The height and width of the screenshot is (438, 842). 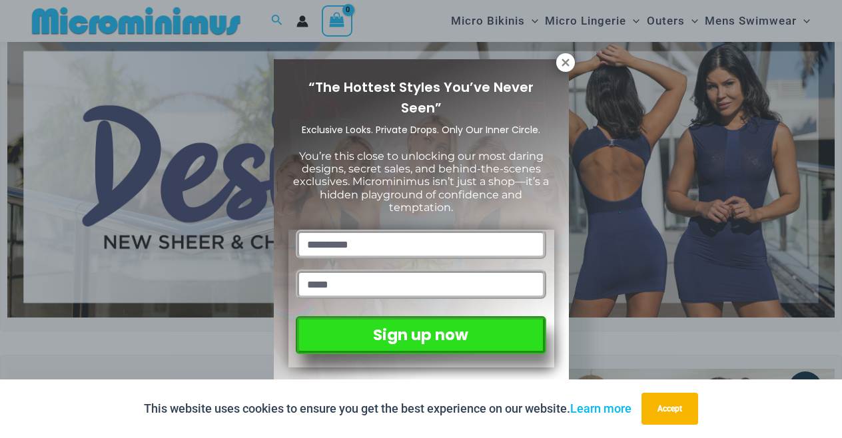 What do you see at coordinates (421, 97) in the screenshot?
I see `span: “The Hottest Styles You’ve Never Seen”` at bounding box center [421, 97].